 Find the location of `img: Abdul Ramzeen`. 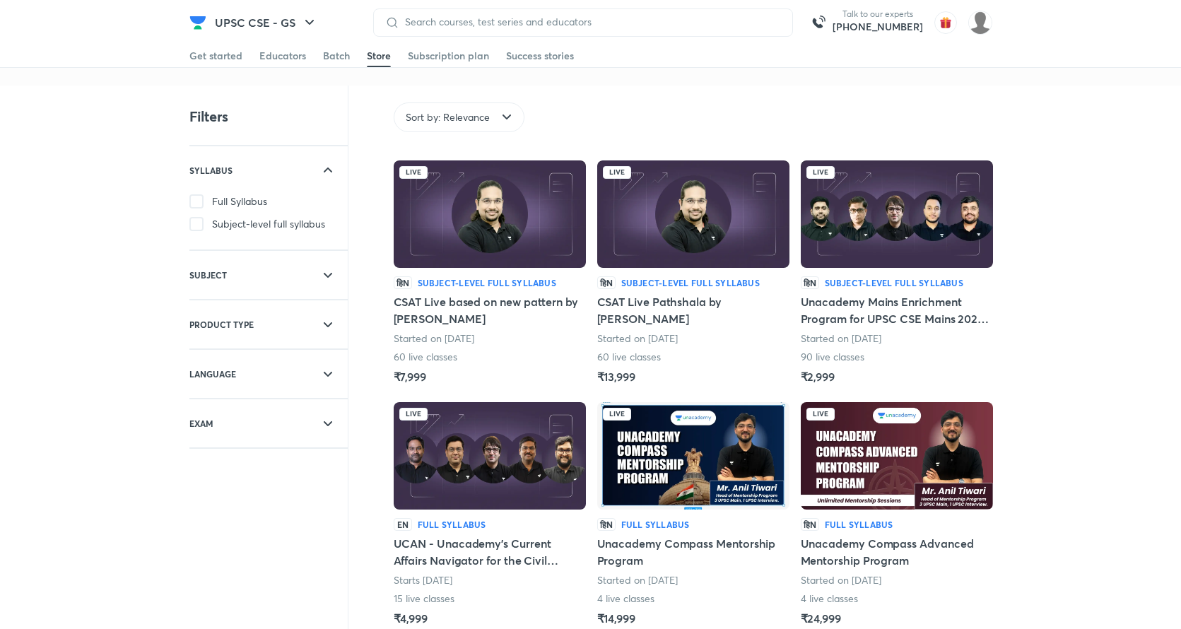

img: Abdul Ramzeen is located at coordinates (980, 23).